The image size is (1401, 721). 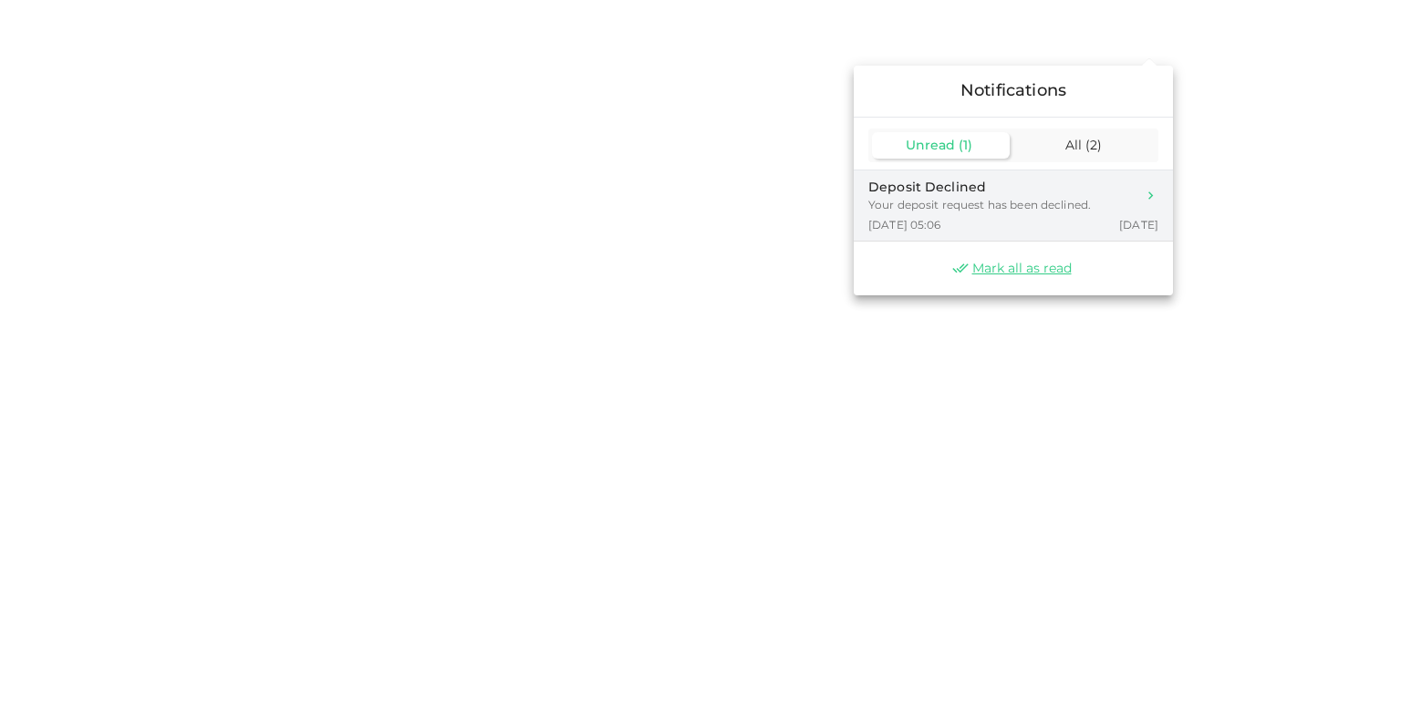 I want to click on div: Deposit Declined, so click(x=979, y=187).